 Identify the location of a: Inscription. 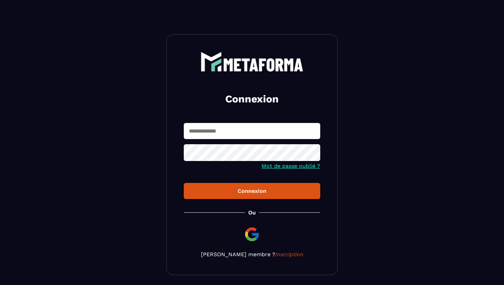
(289, 254).